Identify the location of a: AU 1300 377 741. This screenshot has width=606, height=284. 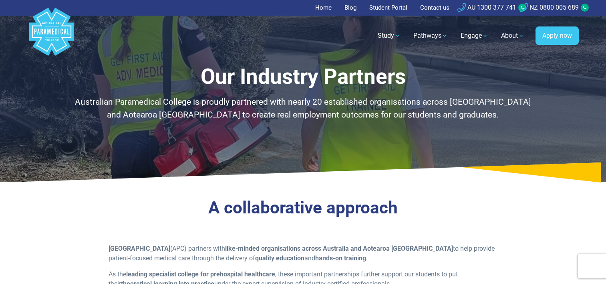
(487, 7).